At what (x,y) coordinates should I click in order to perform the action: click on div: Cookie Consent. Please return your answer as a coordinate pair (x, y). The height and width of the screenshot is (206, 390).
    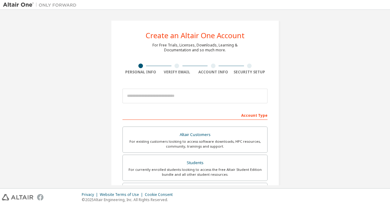
    Looking at the image, I should click on (160, 195).